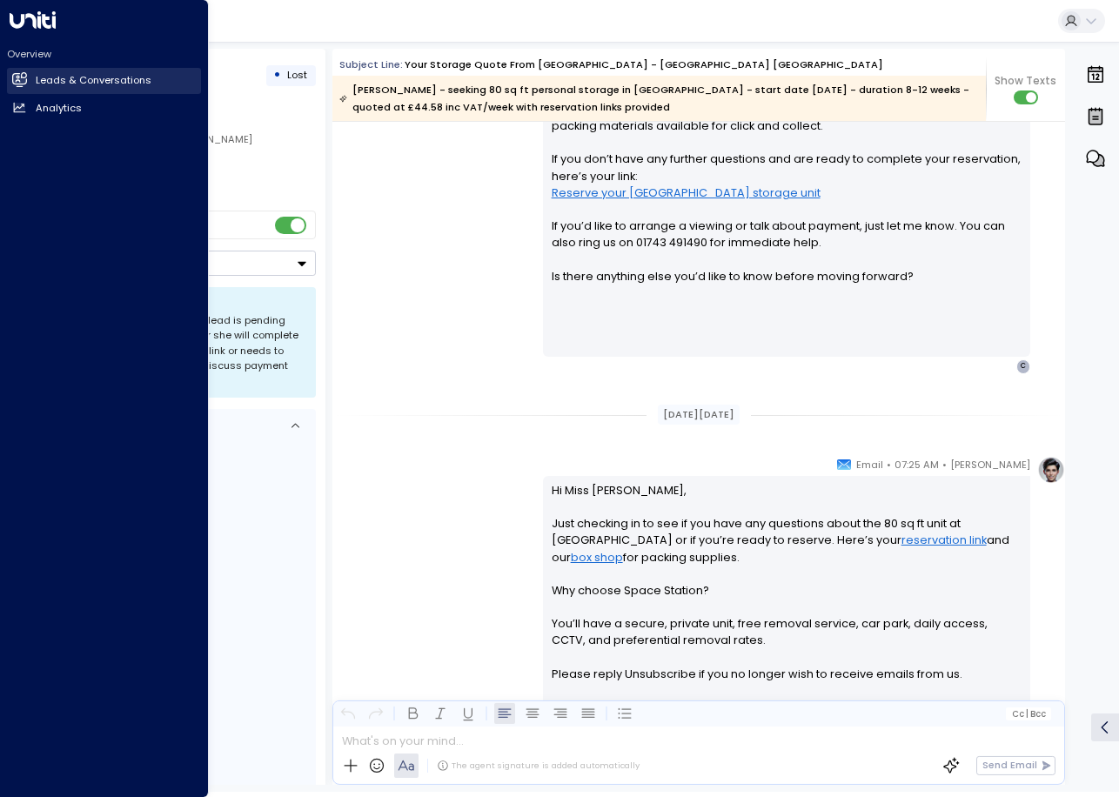 This screenshot has width=1119, height=797. I want to click on a: reservation link, so click(944, 539).